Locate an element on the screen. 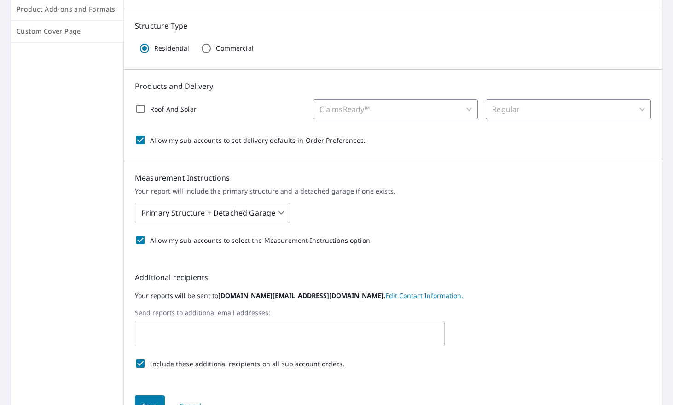 The image size is (673, 405). p: Residential is located at coordinates (172, 48).